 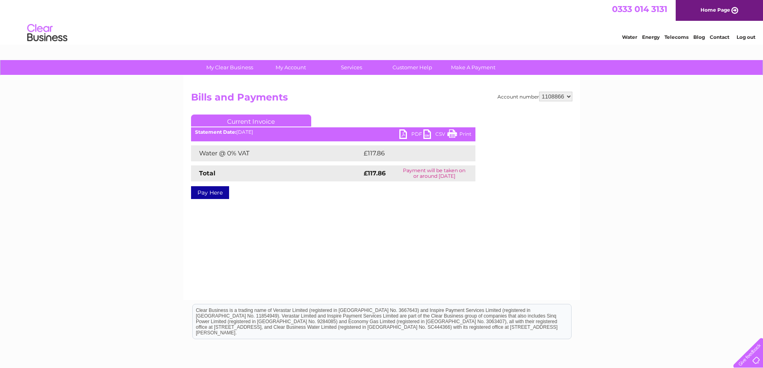 What do you see at coordinates (276, 153) in the screenshot?
I see `td: Water @ 0% VAT` at bounding box center [276, 153].